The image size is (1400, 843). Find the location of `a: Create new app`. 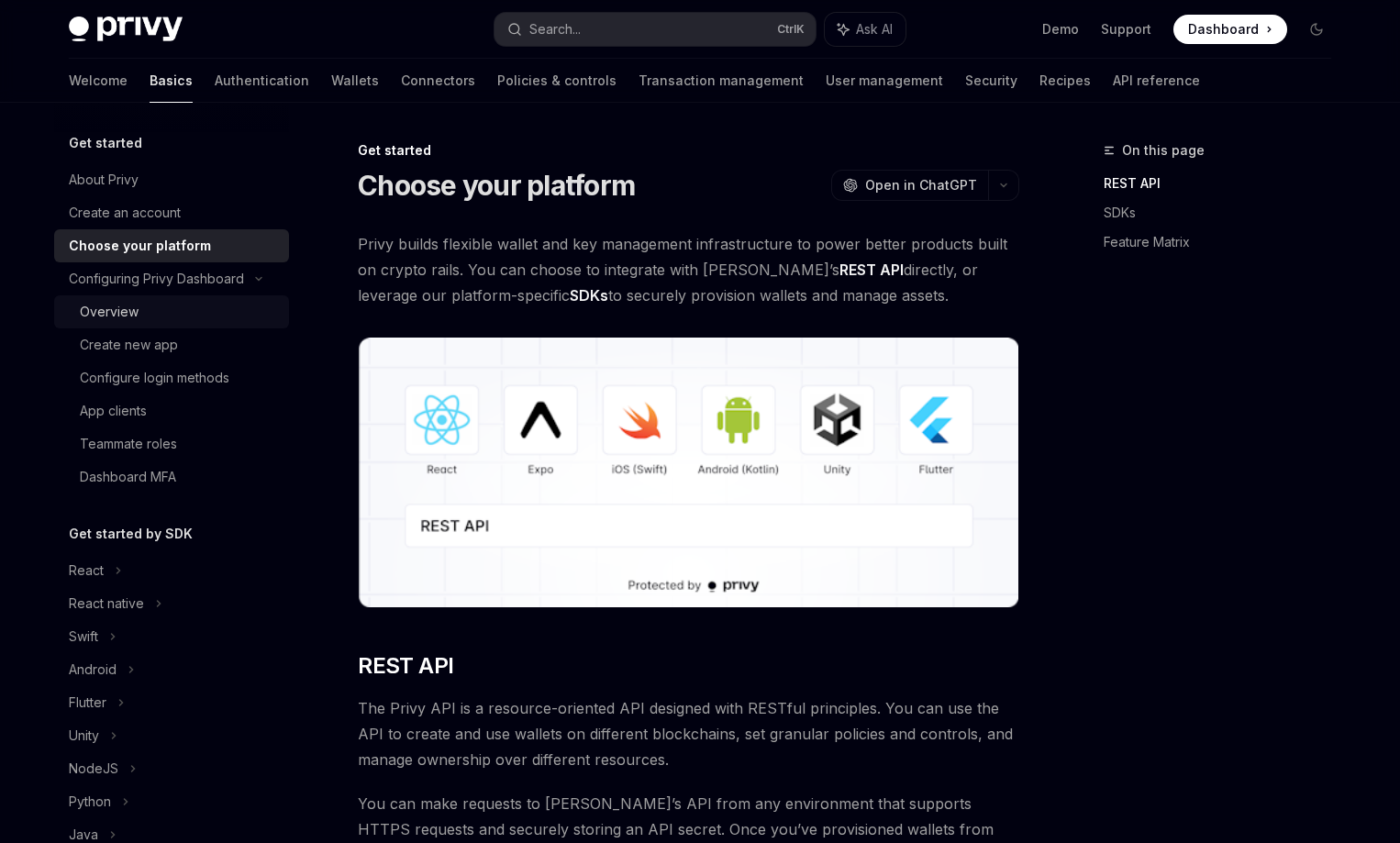

a: Create new app is located at coordinates (171, 345).